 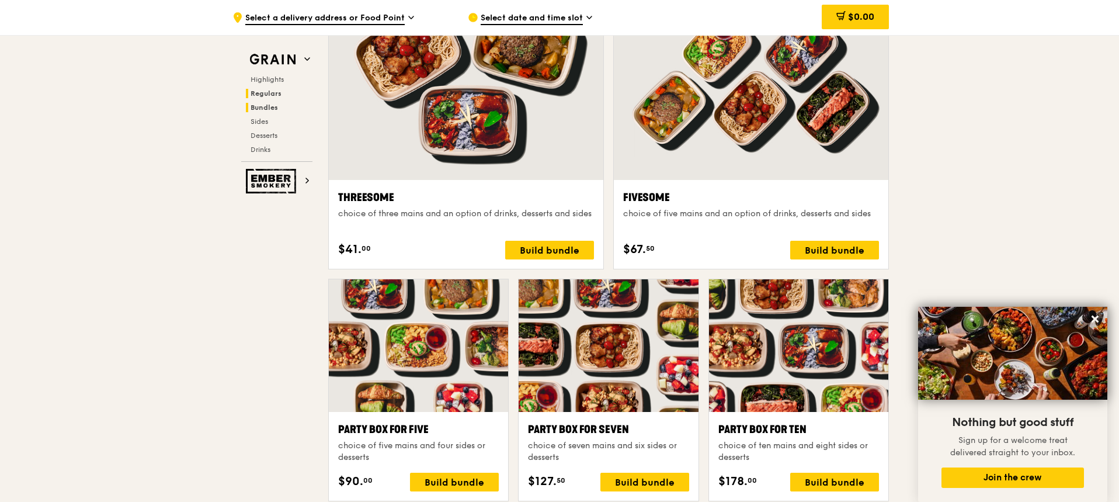 What do you see at coordinates (608, 429) in the screenshot?
I see `div: Party Box for Seven` at bounding box center [608, 429].